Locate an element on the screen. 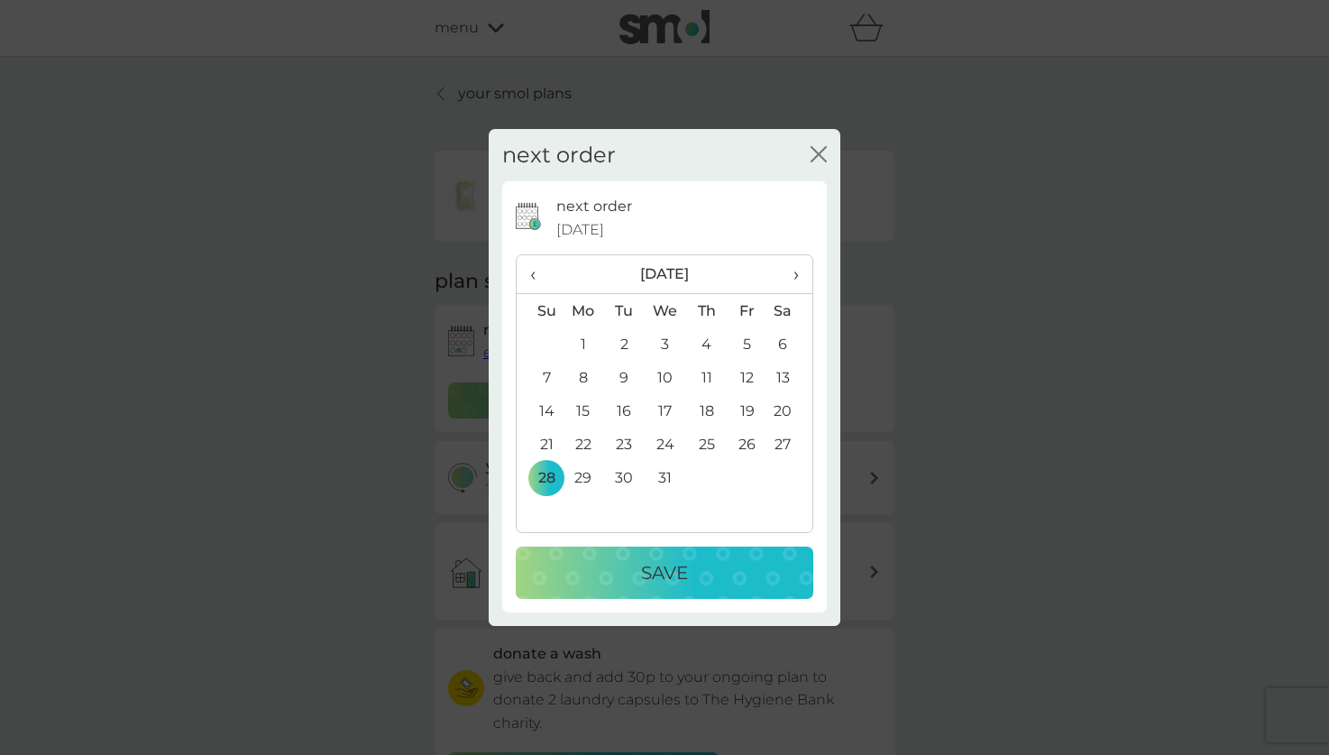 The height and width of the screenshot is (755, 1329). td: 20 is located at coordinates (790, 410).